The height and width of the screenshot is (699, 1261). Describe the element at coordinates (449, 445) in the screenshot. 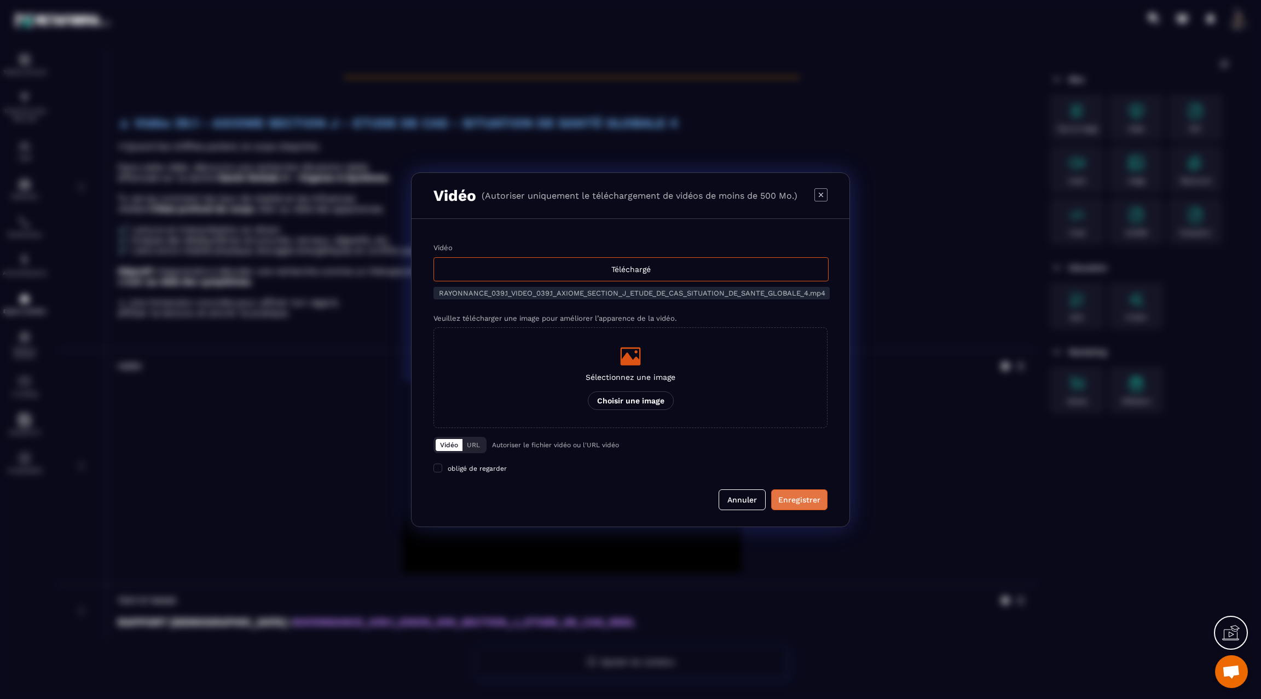

I see `button: Vidéo` at that location.